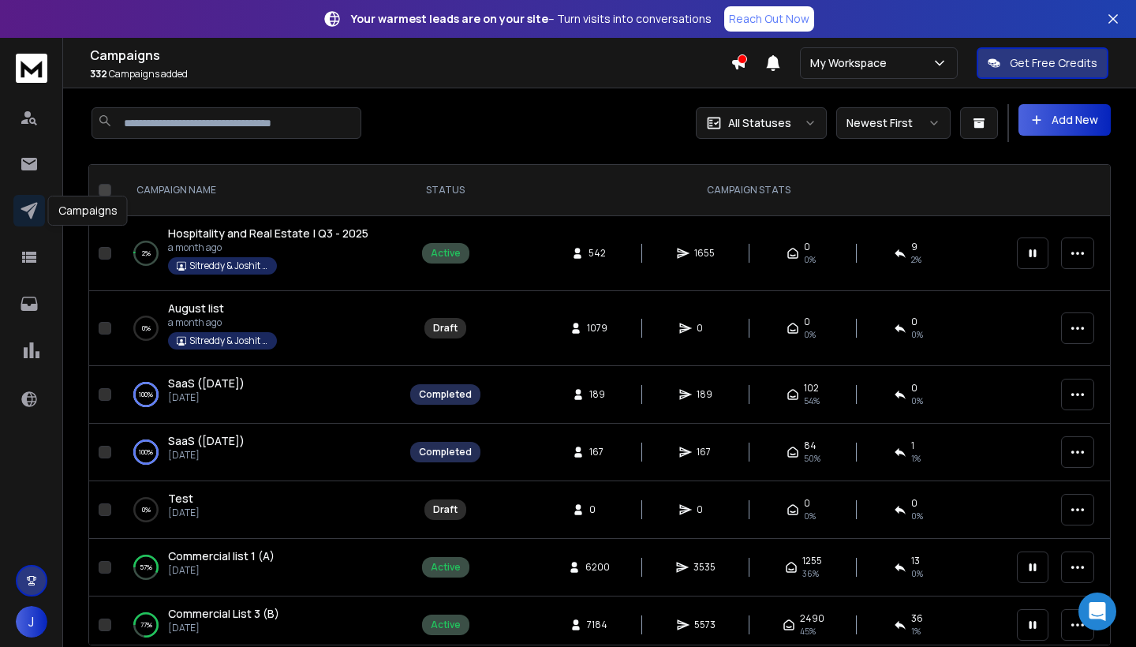 The height and width of the screenshot is (647, 1136). Describe the element at coordinates (705, 625) in the screenshot. I see `span: 5573` at that location.